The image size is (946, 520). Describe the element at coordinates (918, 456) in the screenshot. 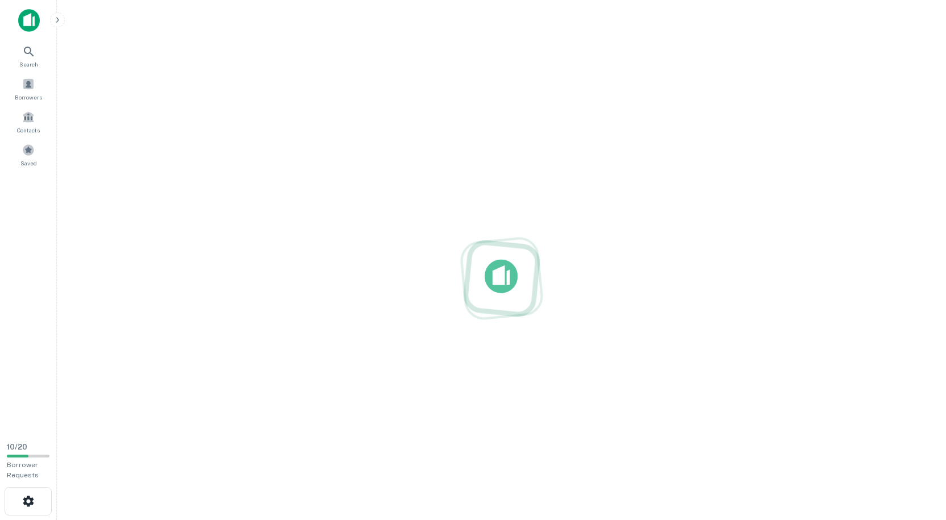

I see `div: Chat Widget` at that location.